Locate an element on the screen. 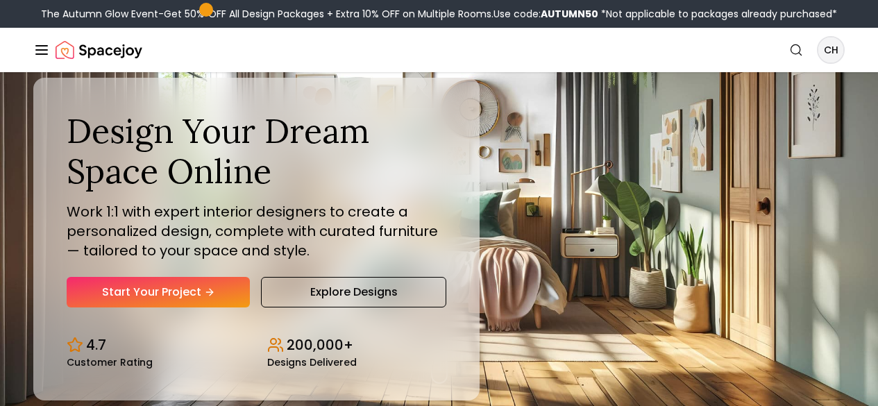 Image resolution: width=878 pixels, height=406 pixels. p: 4.7 is located at coordinates (96, 345).